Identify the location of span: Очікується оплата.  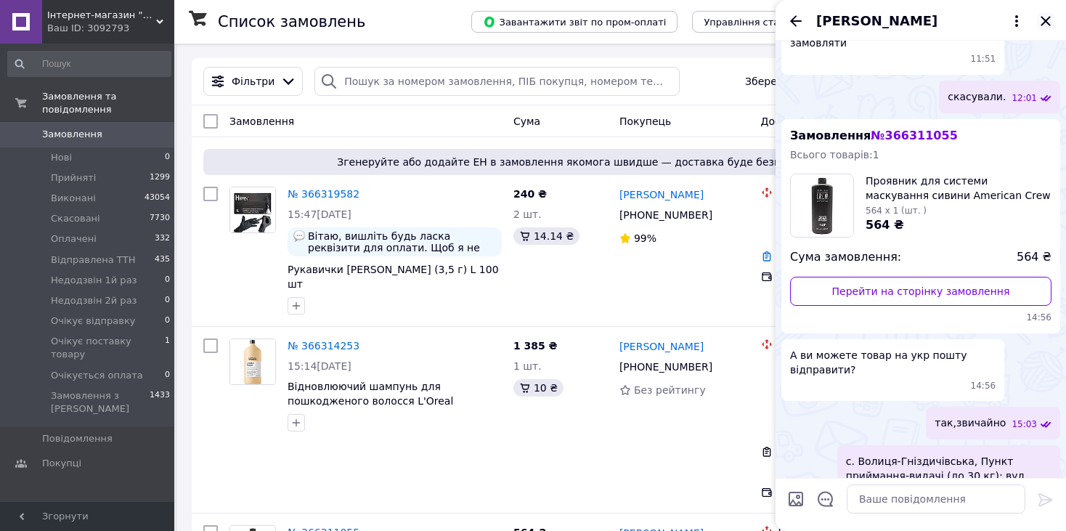
(97, 376).